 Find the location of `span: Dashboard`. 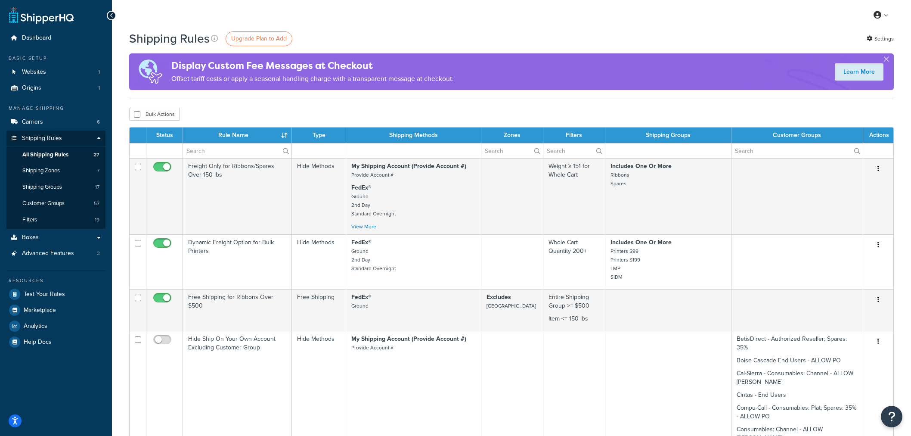

span: Dashboard is located at coordinates (37, 38).